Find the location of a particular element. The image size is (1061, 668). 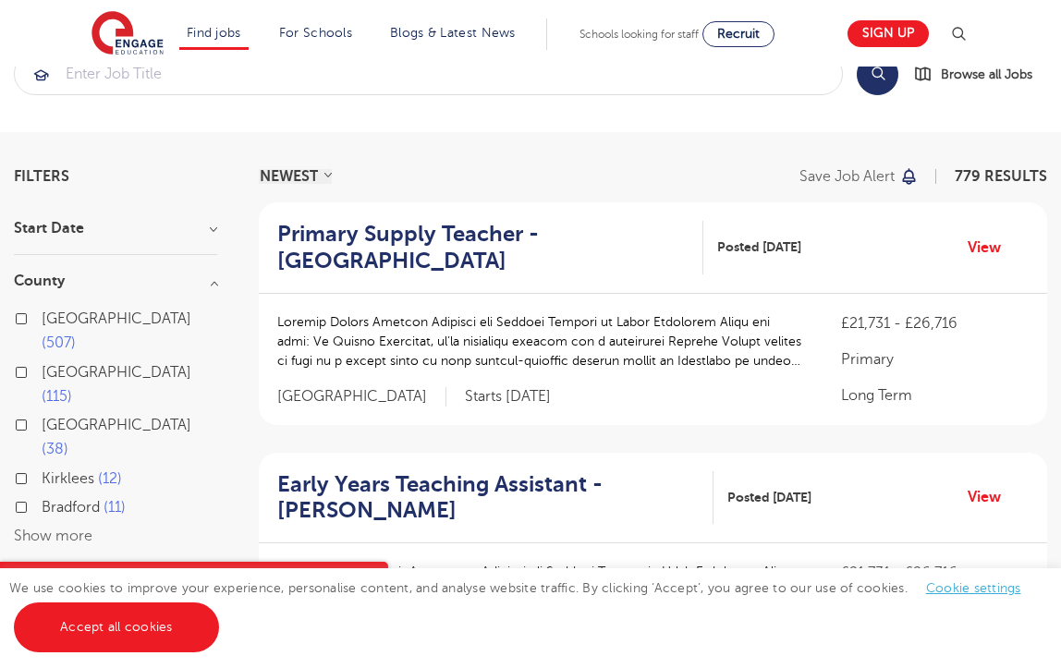

h3: Start Date is located at coordinates (116, 228).